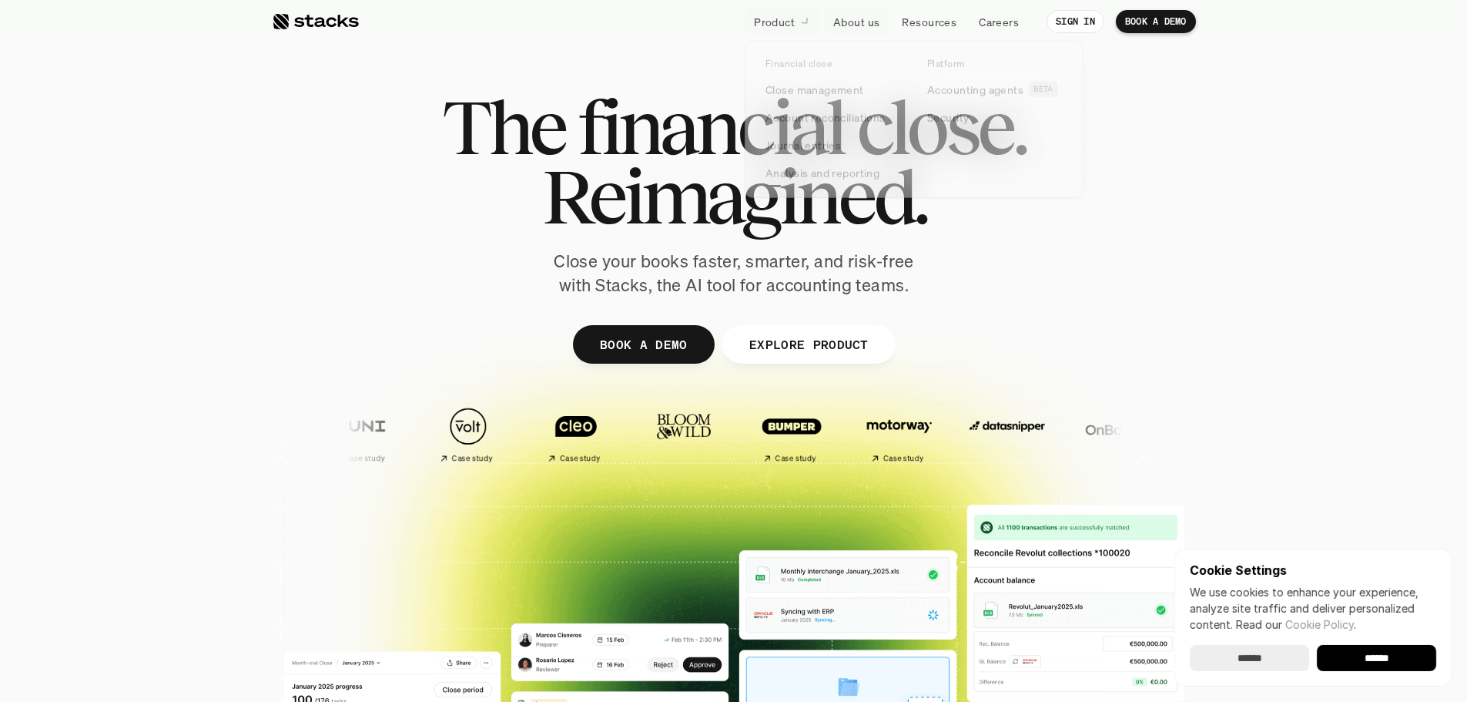 This screenshot has height=702, width=1467. What do you see at coordinates (808, 344) in the screenshot?
I see `p: EXPLORE PRODUCT` at bounding box center [808, 344].